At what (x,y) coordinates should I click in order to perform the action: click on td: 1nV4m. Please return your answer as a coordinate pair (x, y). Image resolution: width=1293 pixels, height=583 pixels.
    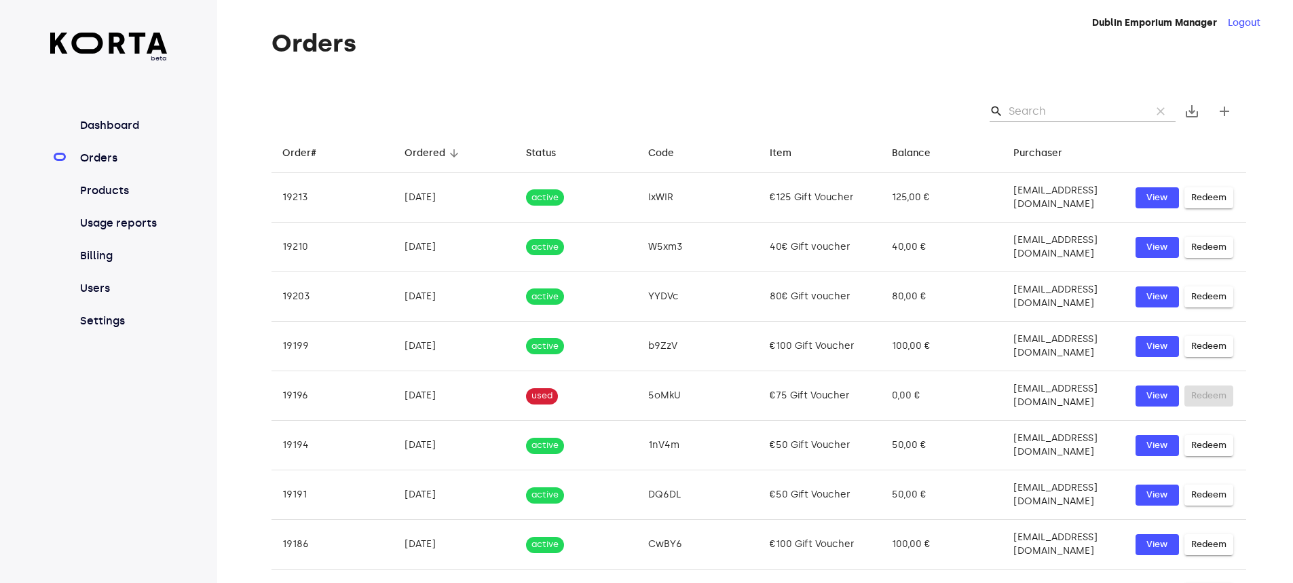
    Looking at the image, I should click on (698, 445).